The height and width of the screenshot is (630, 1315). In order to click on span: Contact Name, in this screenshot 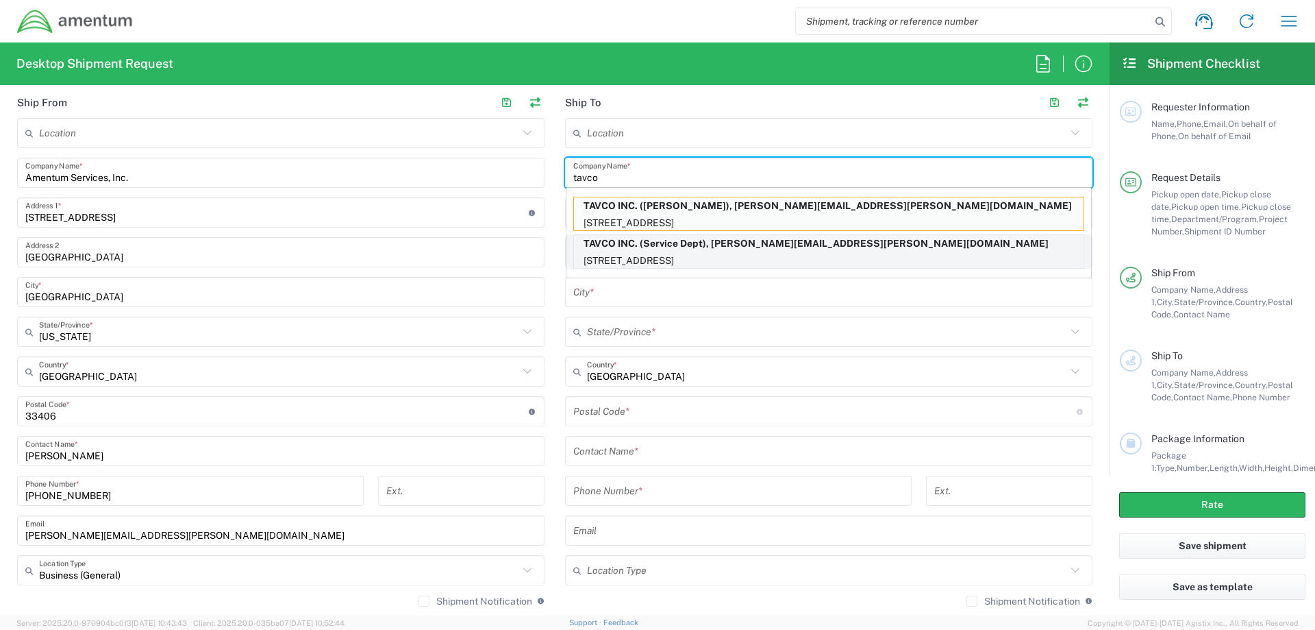, I will do `click(1203, 397)`.